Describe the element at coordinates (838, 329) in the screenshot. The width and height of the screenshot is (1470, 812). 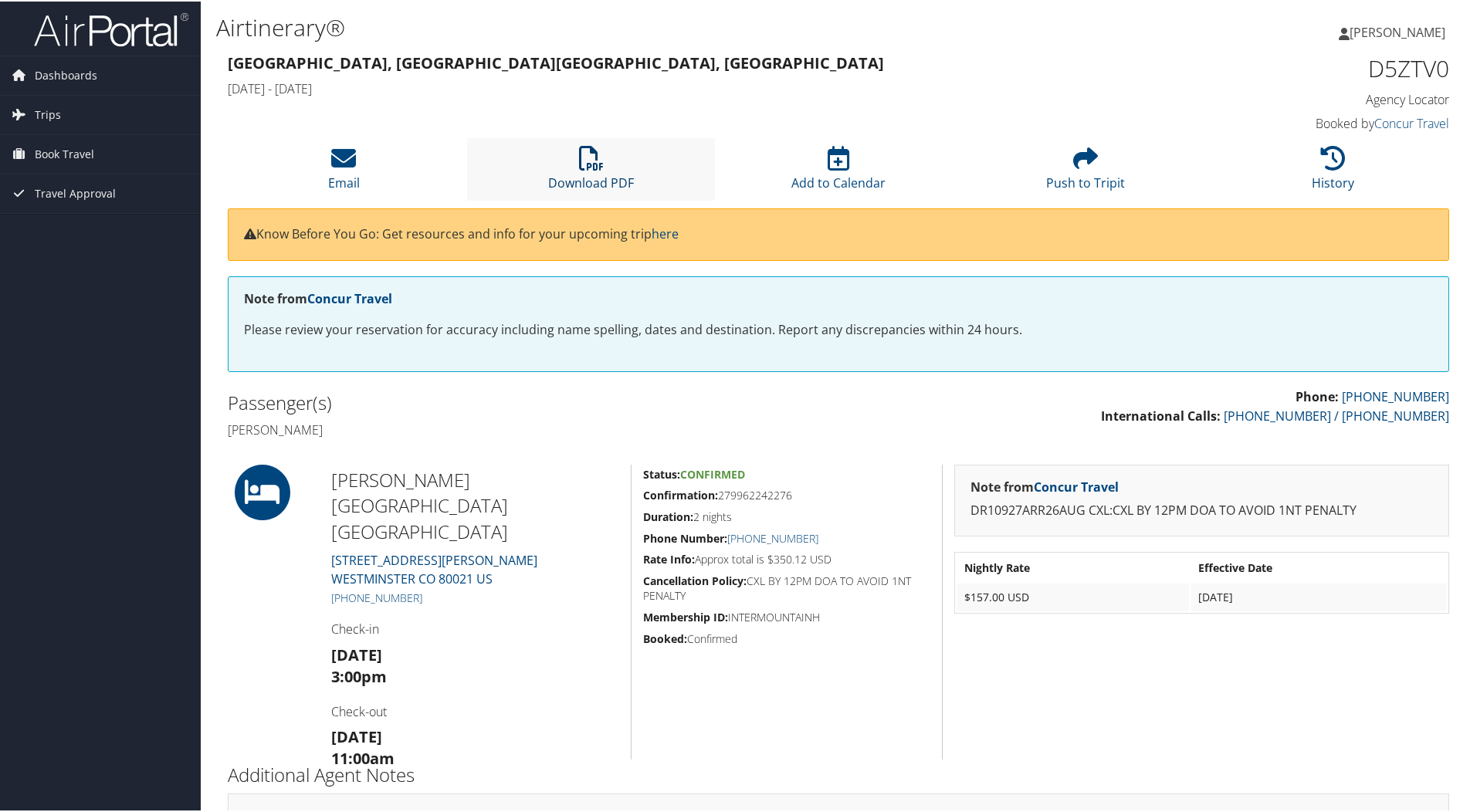
I see `p: Please review your reservation for accuracy including name spelling, dates and destination. Repor...` at that location.